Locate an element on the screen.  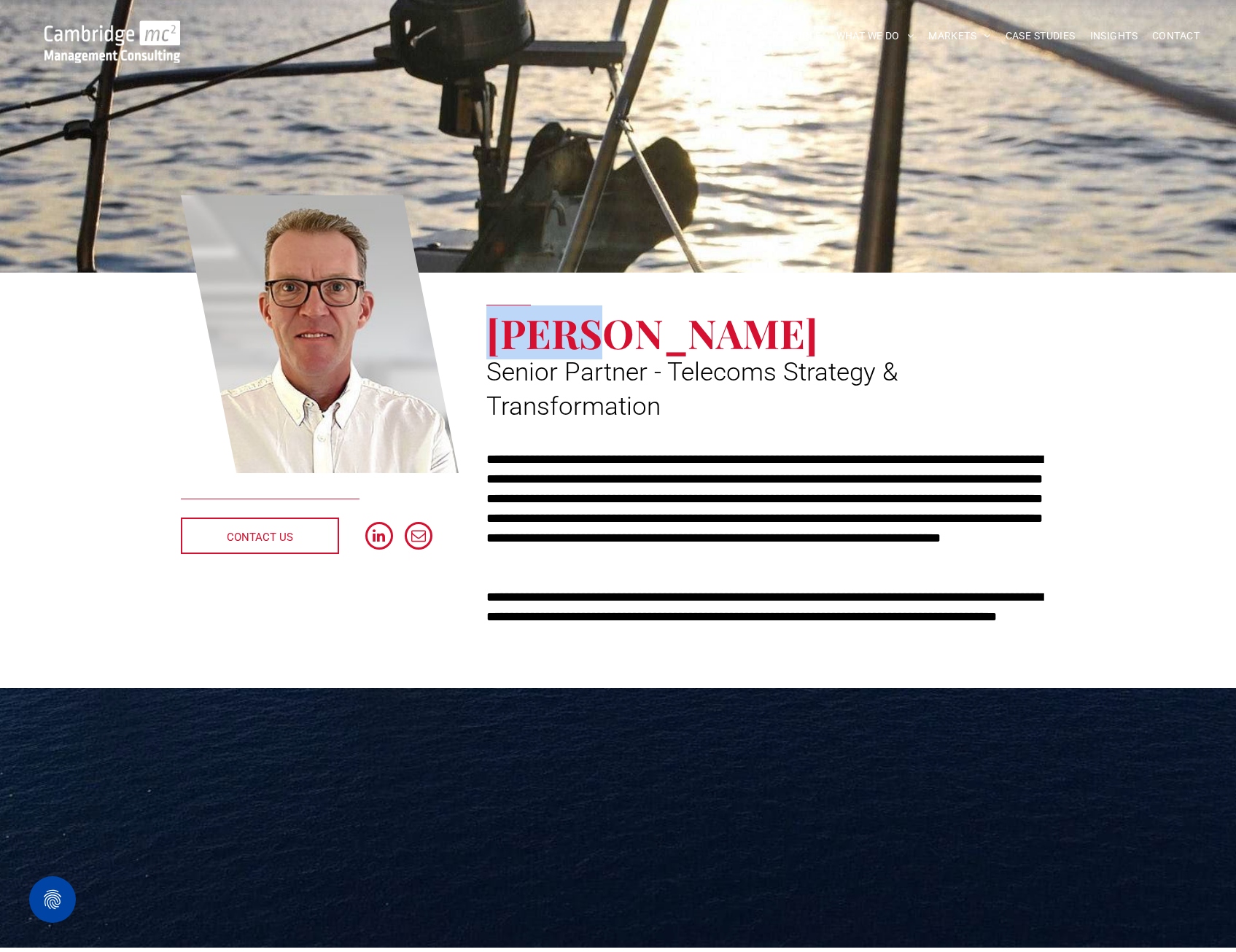
a: WHAT WE DO is located at coordinates (875, 36).